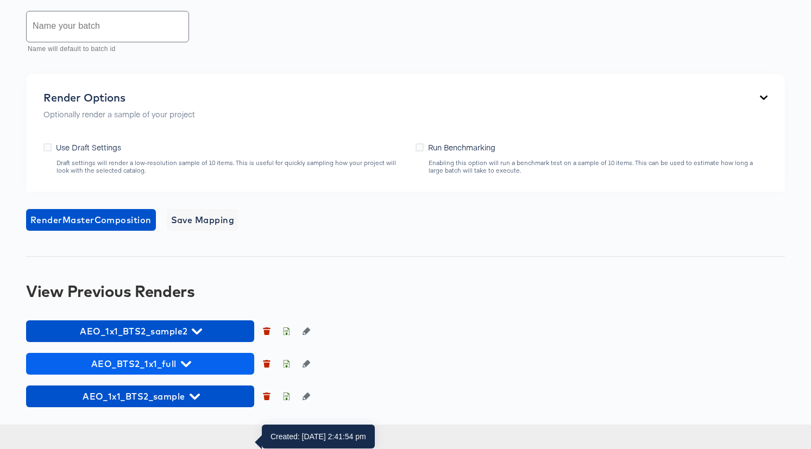  I want to click on div: View Previous Renders, so click(405, 291).